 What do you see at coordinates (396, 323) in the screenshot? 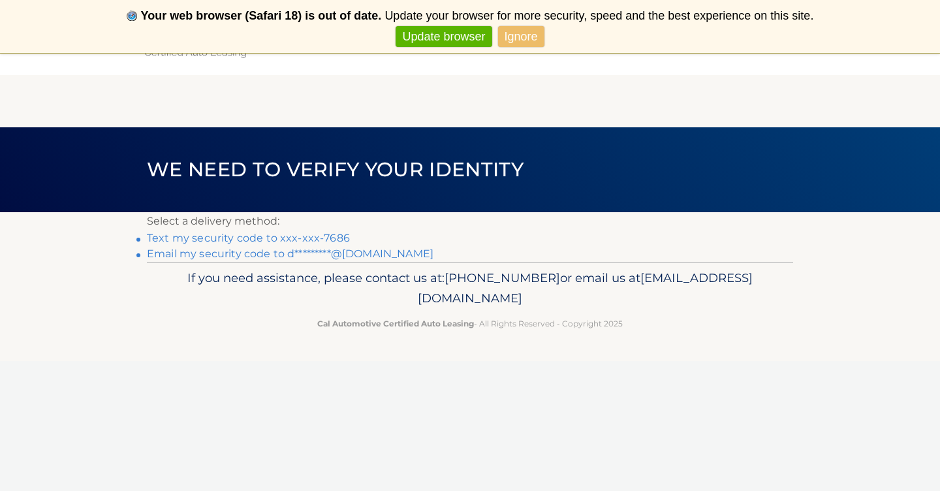
I see `strong: Cal Automotive Certified Auto Leasing` at bounding box center [396, 323].